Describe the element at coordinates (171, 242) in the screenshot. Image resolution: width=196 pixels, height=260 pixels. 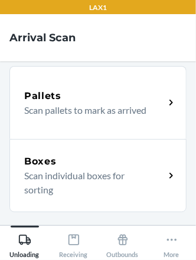
I see `button: More` at that location.